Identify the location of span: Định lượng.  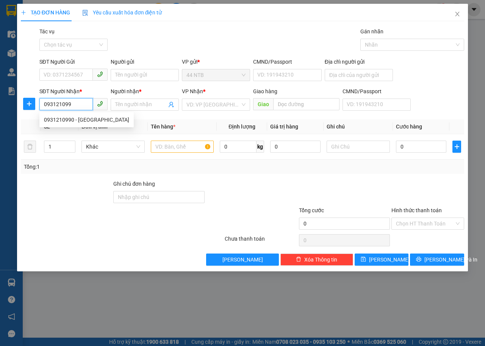
(242, 127).